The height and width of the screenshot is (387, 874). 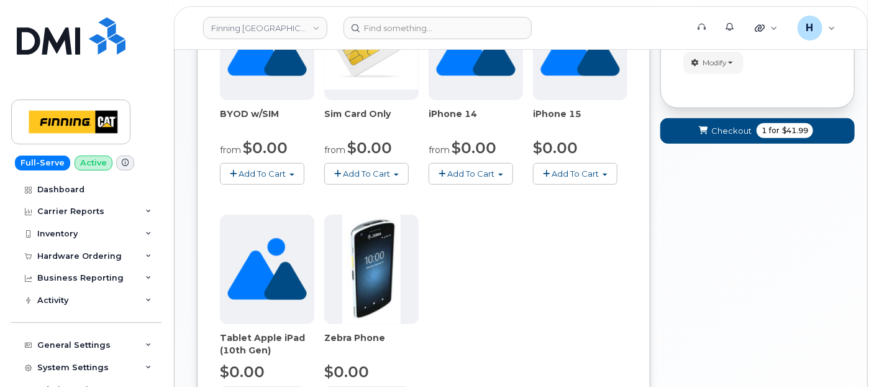 I want to click on button: Modify, so click(x=713, y=62).